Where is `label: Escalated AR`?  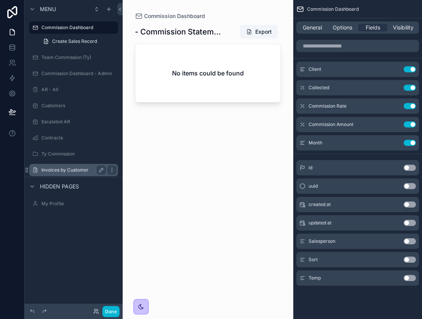
label: Escalated AR is located at coordinates (79, 122).